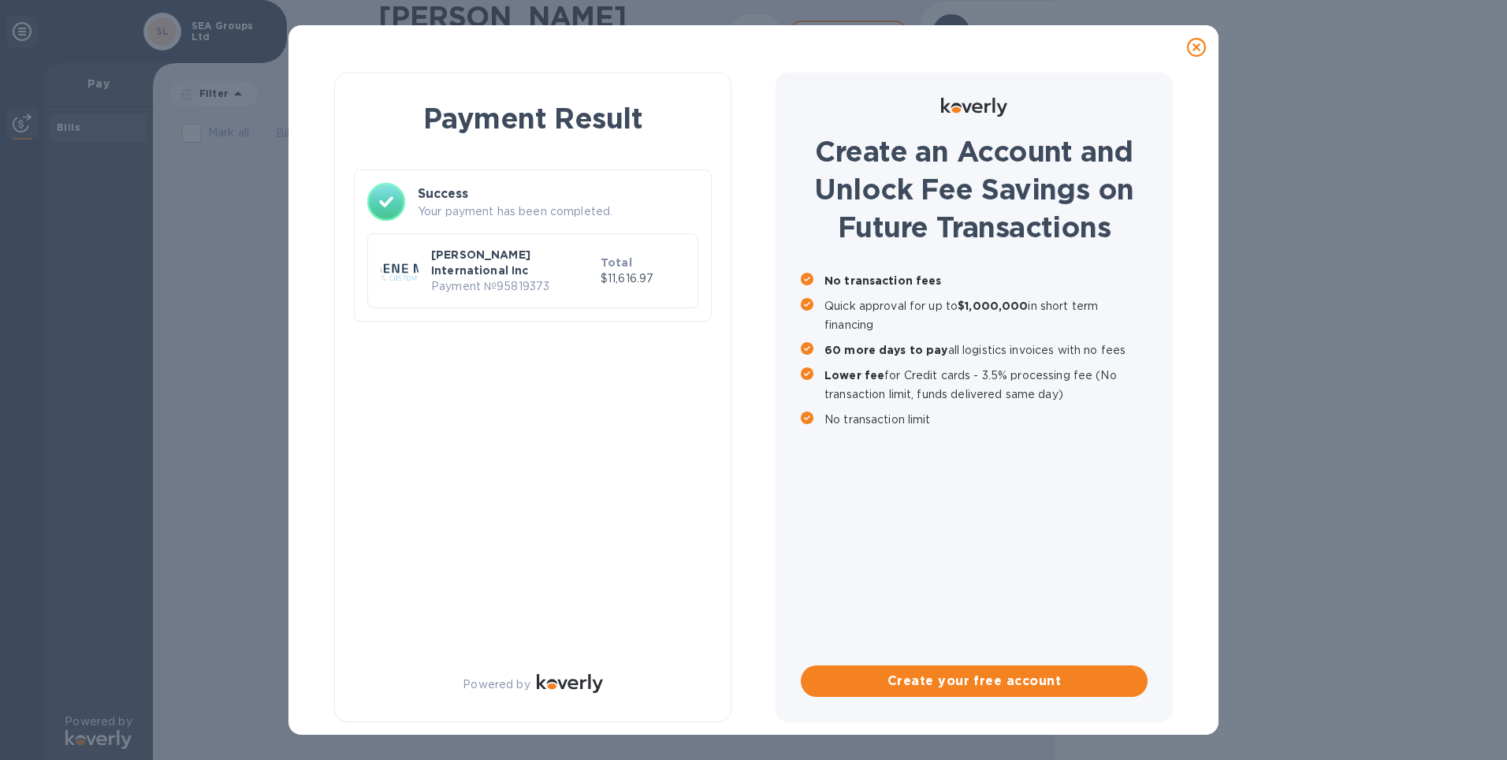 This screenshot has width=1507, height=760. I want to click on p: for Credit cards - 3.5% processing fee (No transaction limit, funds delivered same day), so click(986, 385).